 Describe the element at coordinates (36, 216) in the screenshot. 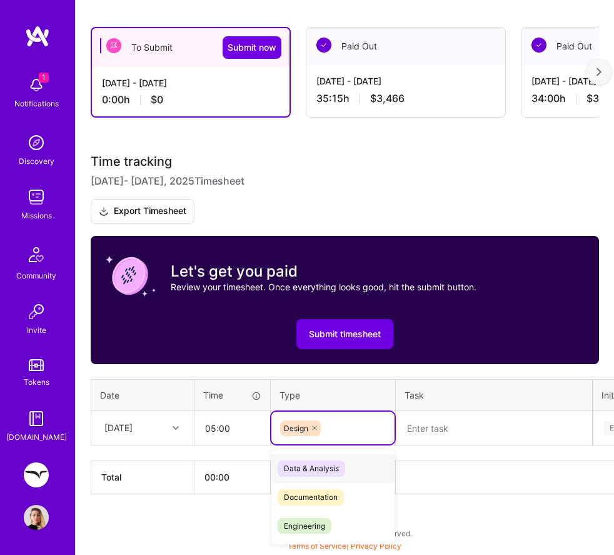

I see `div: Missions` at that location.